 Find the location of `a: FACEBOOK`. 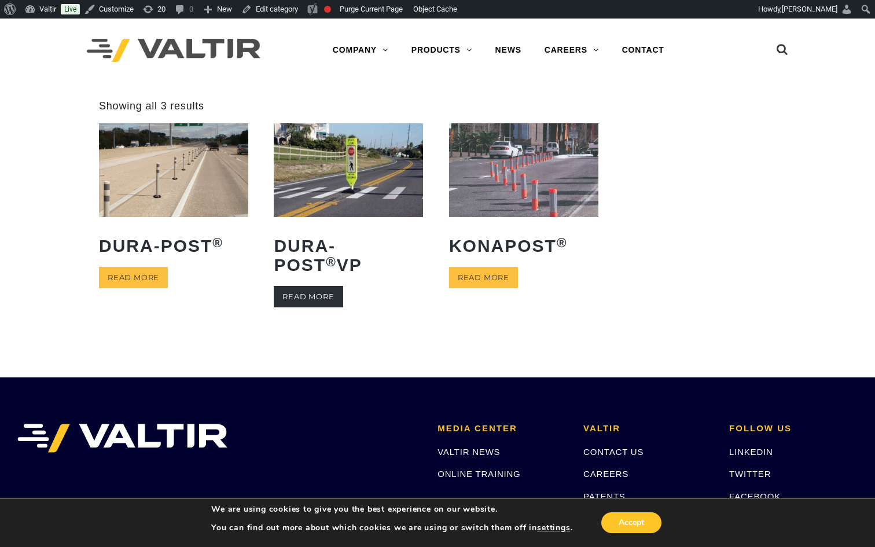

a: FACEBOOK is located at coordinates (754, 496).